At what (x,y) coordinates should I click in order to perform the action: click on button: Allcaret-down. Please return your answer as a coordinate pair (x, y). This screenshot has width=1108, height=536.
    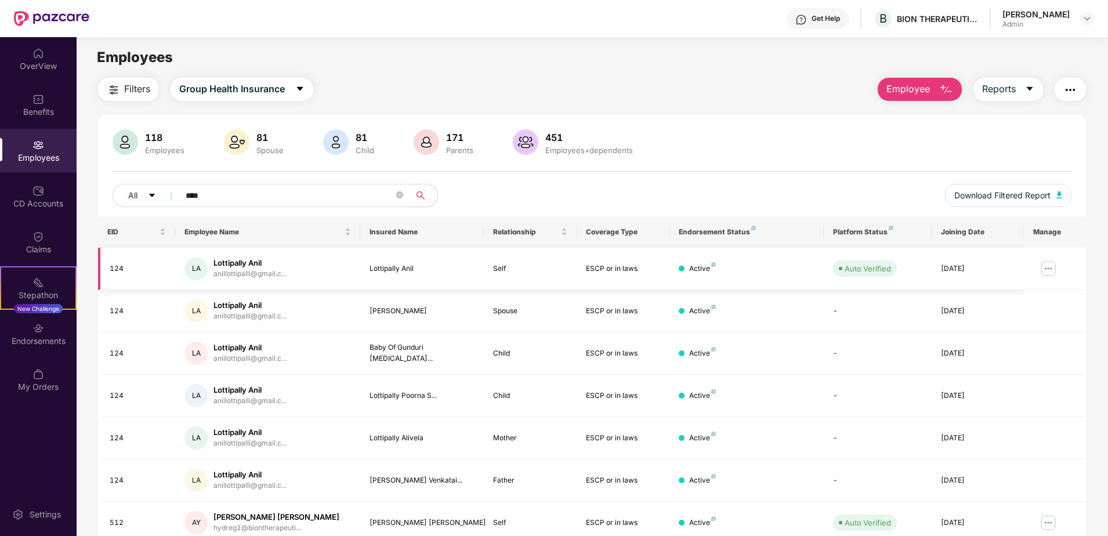
    Looking at the image, I should click on (148, 195).